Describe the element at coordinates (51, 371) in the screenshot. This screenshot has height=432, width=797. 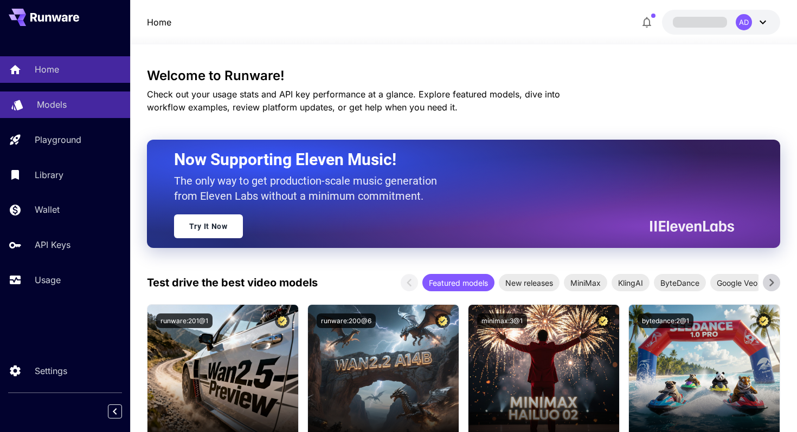
I see `p: Settings` at that location.